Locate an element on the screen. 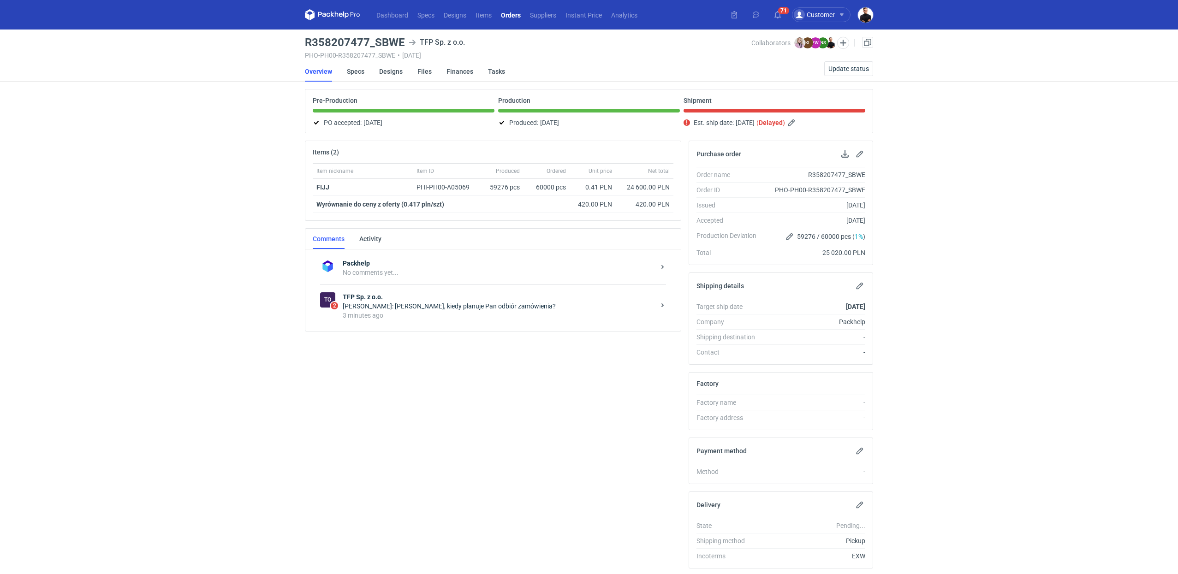  button: Edit purchase order is located at coordinates (860, 154).